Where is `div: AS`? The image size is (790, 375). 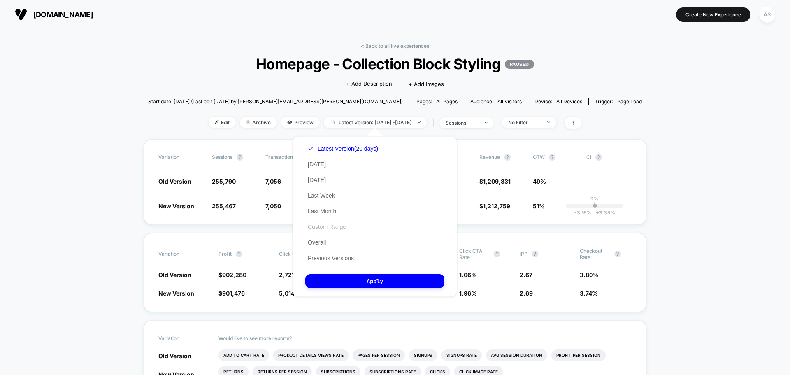
div: AS is located at coordinates (767, 14).